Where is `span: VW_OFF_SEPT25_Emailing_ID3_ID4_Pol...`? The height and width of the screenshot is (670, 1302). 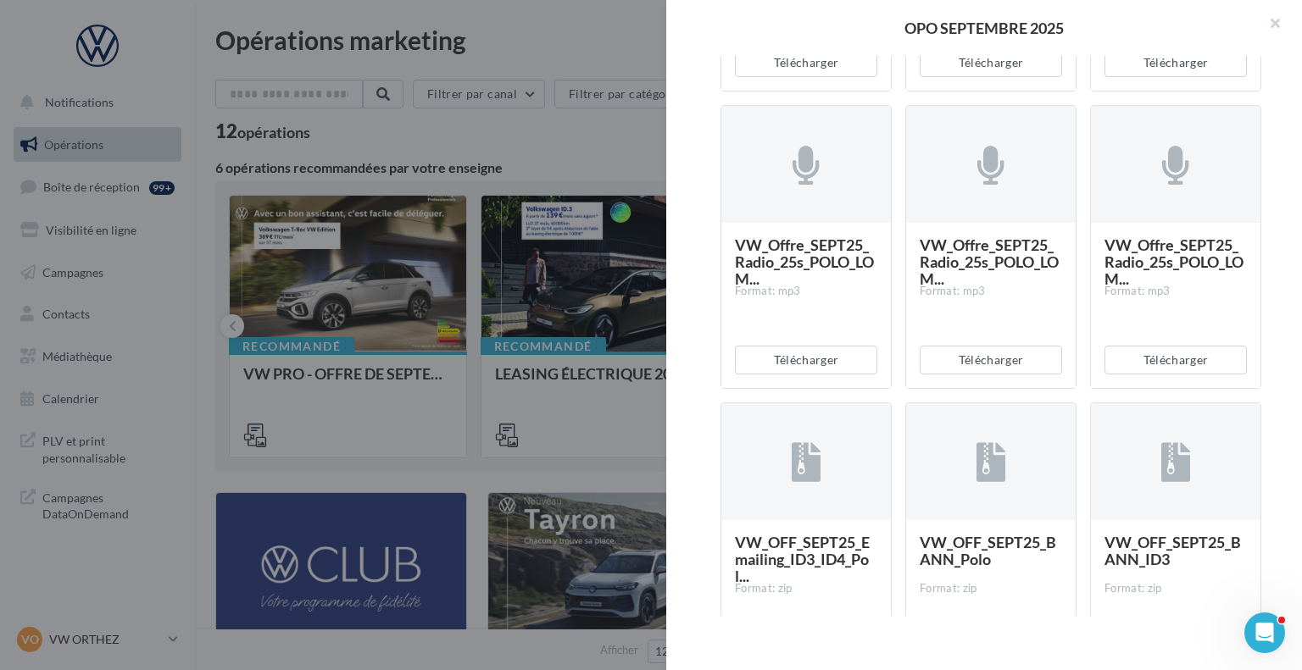 span: VW_OFF_SEPT25_Emailing_ID3_ID4_Pol... is located at coordinates (802, 559).